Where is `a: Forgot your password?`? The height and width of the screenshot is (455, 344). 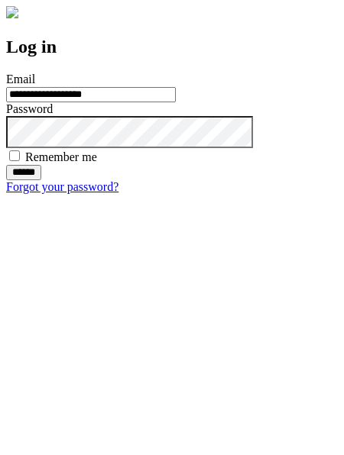
a: Forgot your password? is located at coordinates (62, 186).